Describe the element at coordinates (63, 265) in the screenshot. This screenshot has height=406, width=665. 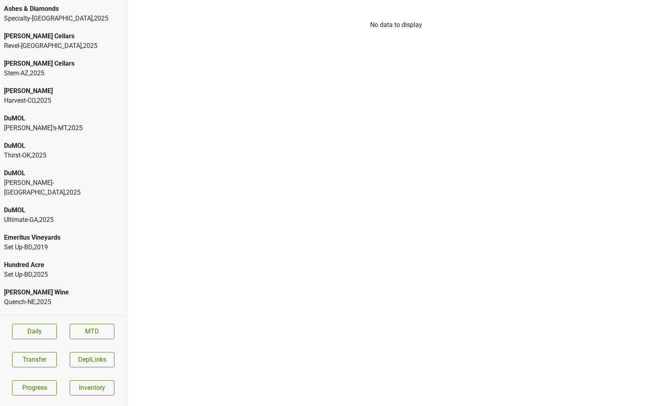
I see `div: Hundred Acre` at that location.